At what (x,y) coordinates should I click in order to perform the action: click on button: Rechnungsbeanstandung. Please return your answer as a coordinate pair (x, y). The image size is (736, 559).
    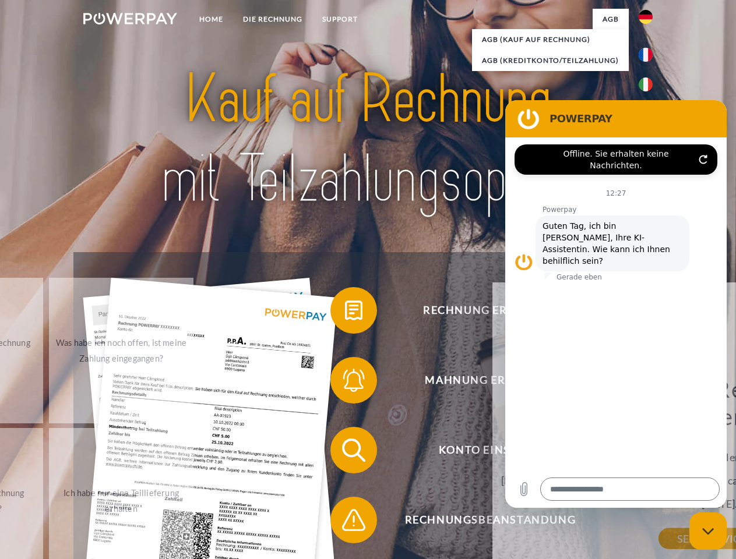
    Looking at the image, I should click on (482, 520).